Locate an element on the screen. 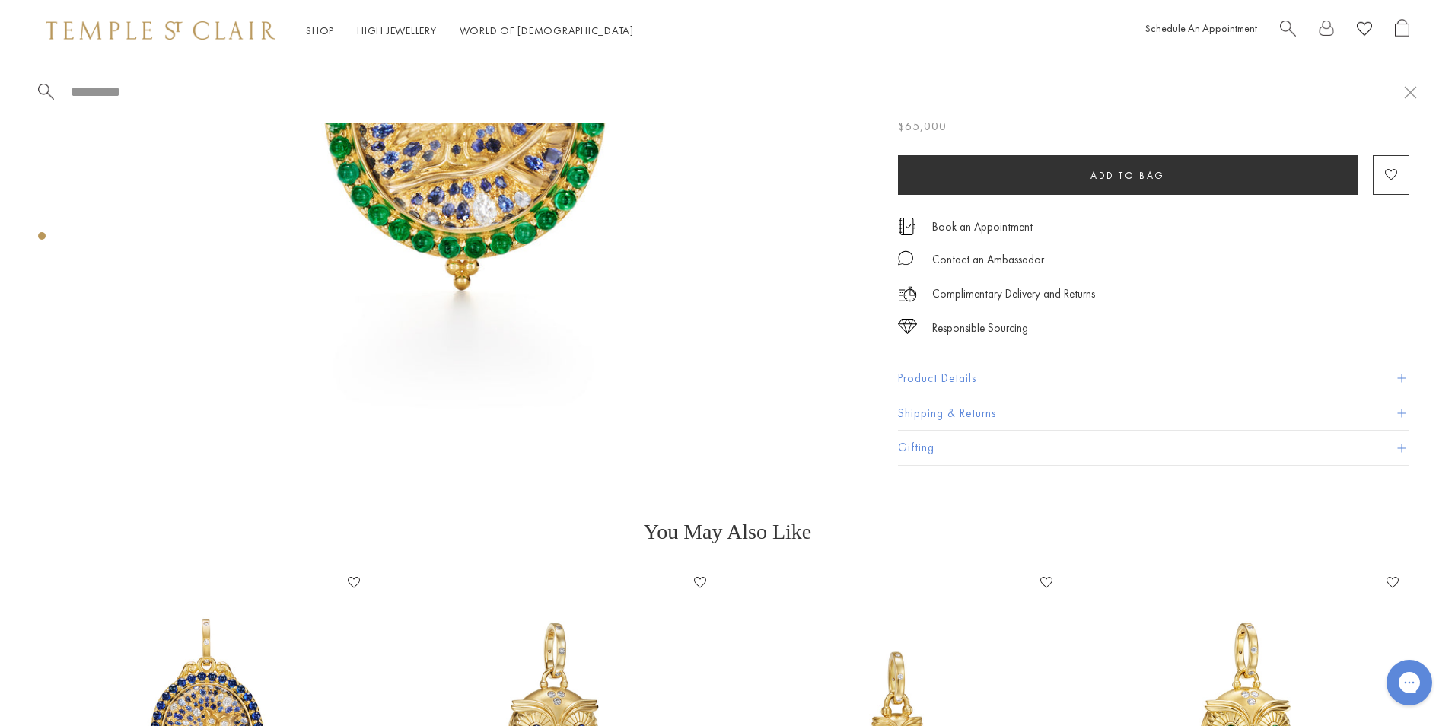  button: Gorgias live chat is located at coordinates (30, 28).